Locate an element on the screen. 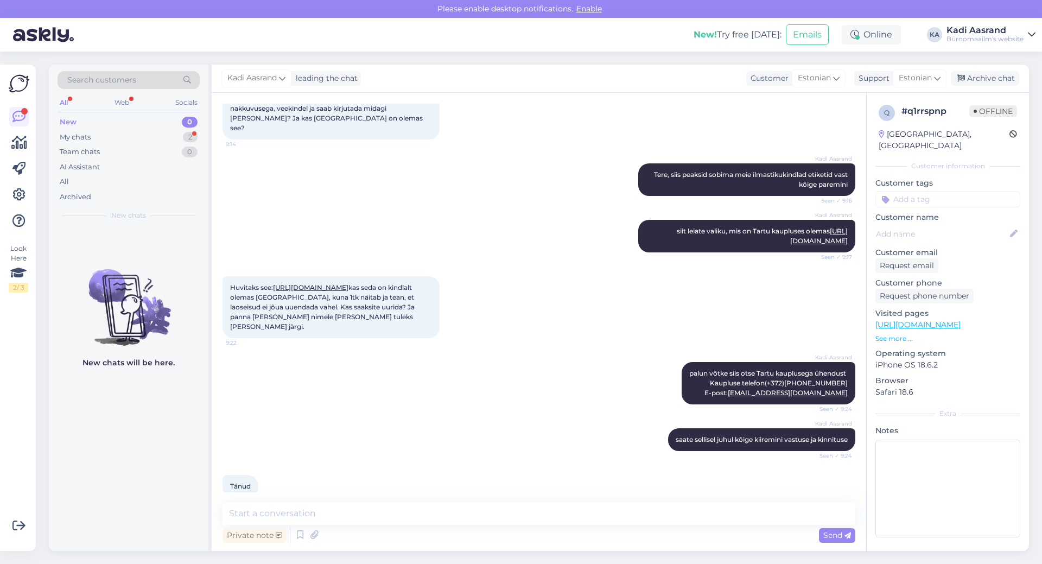 This screenshot has width=1042, height=564. span: Enable is located at coordinates (589, 9).